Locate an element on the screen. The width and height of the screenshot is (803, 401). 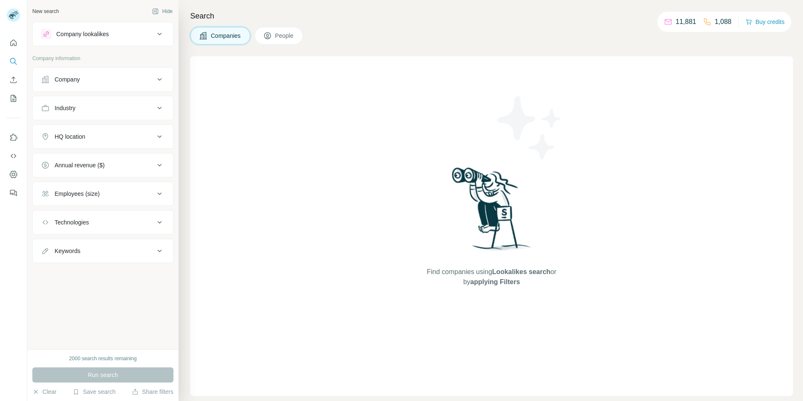
span: applying Filters is located at coordinates (495, 281).